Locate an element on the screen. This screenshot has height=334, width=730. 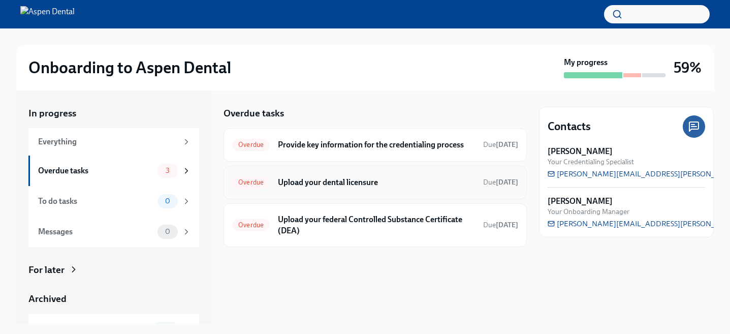
h6: Provide key information for the credentialing process is located at coordinates (376, 145).